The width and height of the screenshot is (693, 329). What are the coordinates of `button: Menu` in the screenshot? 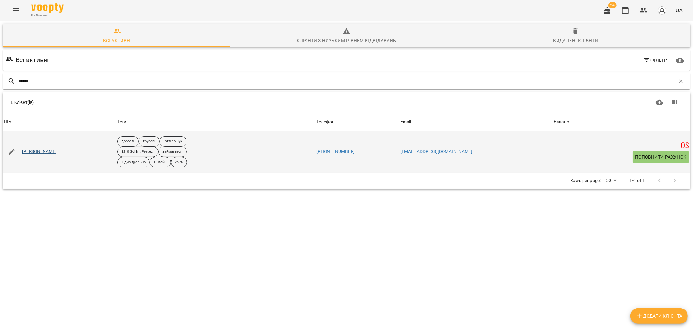 It's located at (16, 10).